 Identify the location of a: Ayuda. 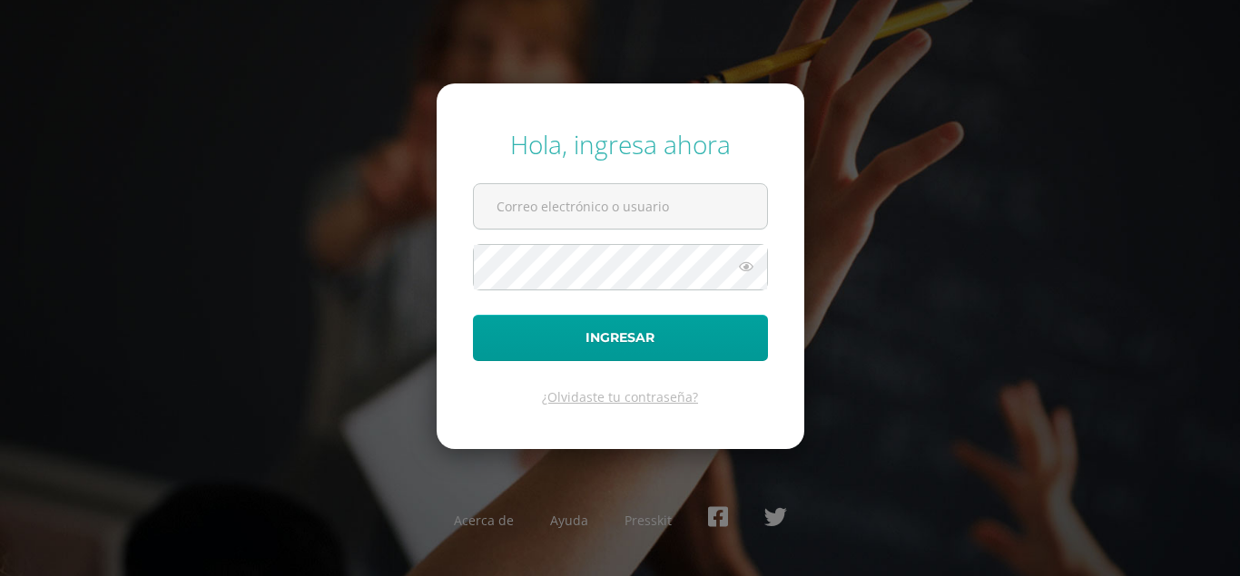
(569, 520).